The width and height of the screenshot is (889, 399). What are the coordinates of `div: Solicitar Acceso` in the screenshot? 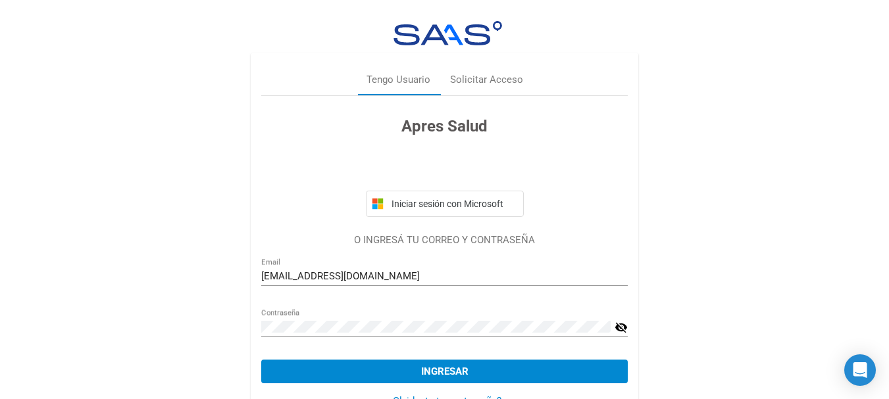 It's located at (486, 80).